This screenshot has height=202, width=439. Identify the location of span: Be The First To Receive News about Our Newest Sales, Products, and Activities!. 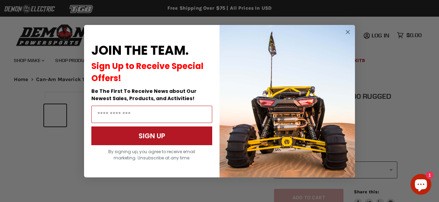
(144, 95).